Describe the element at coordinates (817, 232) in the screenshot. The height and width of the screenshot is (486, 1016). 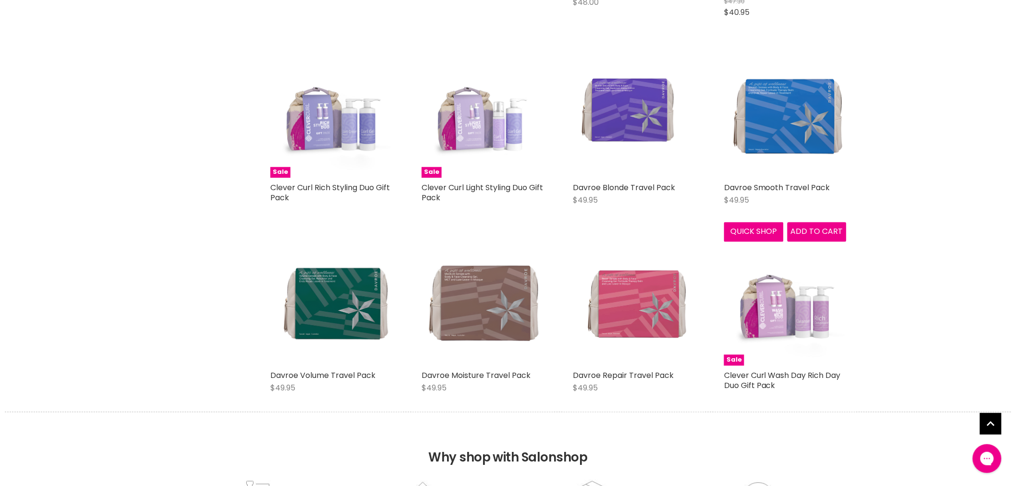
I see `button: Add to cart` at that location.